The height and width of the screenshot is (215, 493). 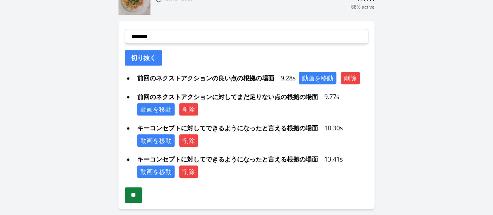 What do you see at coordinates (251, 103) in the screenshot?
I see `div: 9.77s` at bounding box center [251, 103].